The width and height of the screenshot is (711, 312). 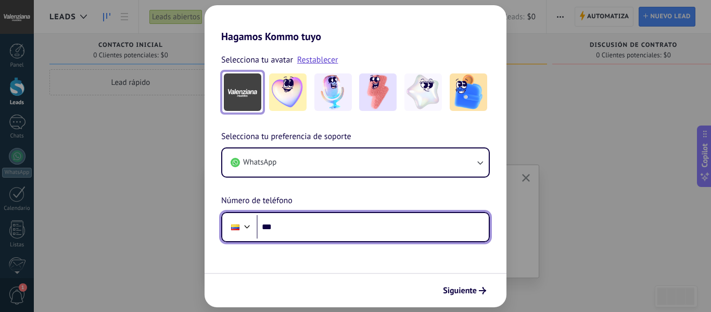 I want to click on div: Colombia: + 57, so click(x=235, y=227).